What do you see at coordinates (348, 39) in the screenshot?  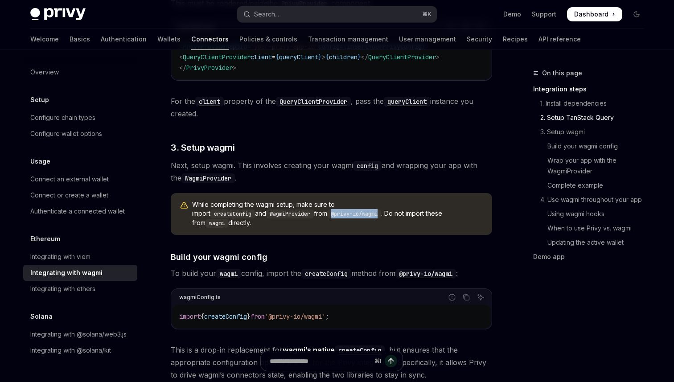 I see `a: Transaction management` at bounding box center [348, 39].